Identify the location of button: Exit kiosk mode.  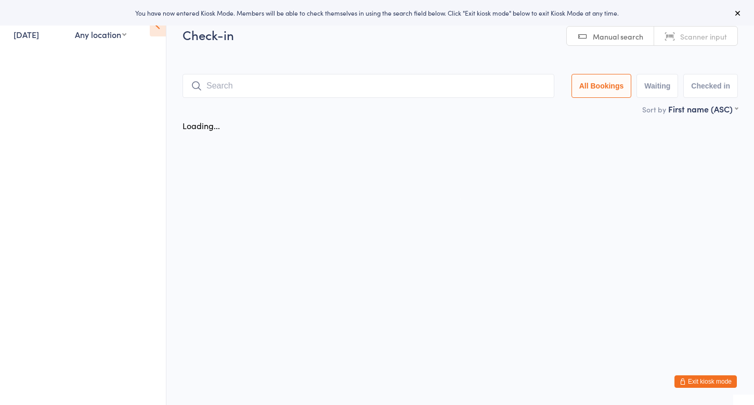
(706, 381).